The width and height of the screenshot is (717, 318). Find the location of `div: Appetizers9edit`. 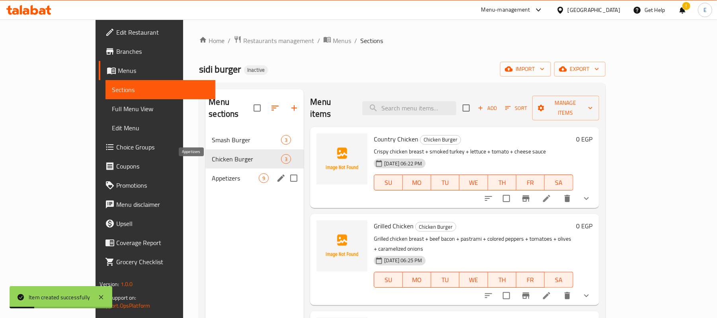

div: Appetizers9edit is located at coordinates (254, 178).